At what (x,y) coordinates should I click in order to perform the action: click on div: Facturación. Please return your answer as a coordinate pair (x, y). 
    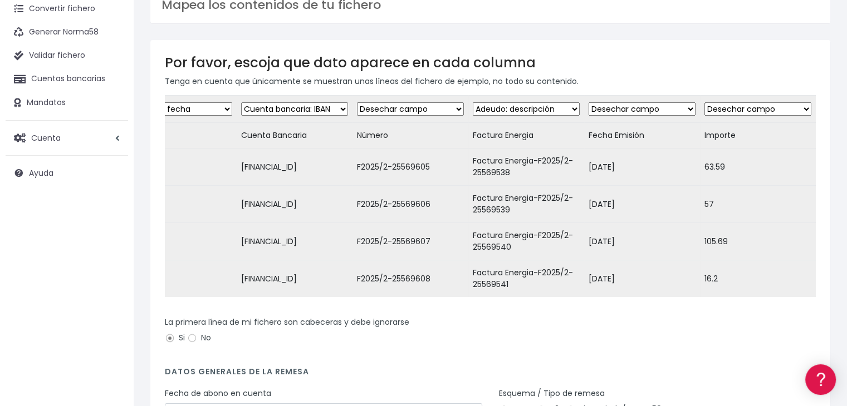
    Looking at the image, I should click on (111, 226).